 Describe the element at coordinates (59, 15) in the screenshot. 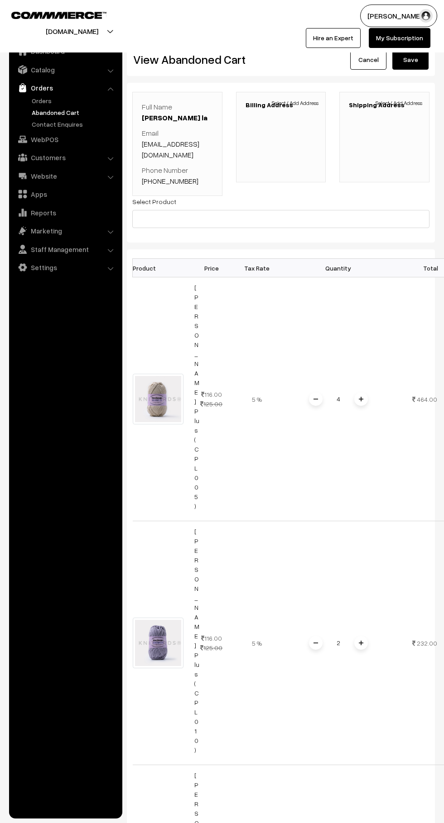

I see `img: COMMMERCE` at that location.